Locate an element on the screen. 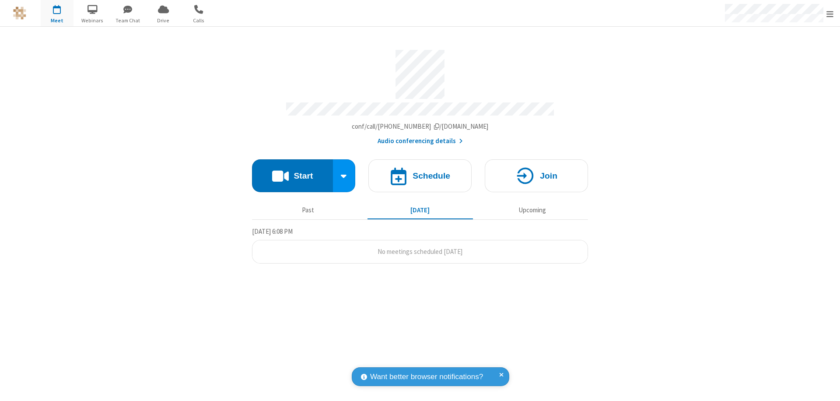 This screenshot has width=840, height=401. button: Audio conferencing details is located at coordinates (420, 141).